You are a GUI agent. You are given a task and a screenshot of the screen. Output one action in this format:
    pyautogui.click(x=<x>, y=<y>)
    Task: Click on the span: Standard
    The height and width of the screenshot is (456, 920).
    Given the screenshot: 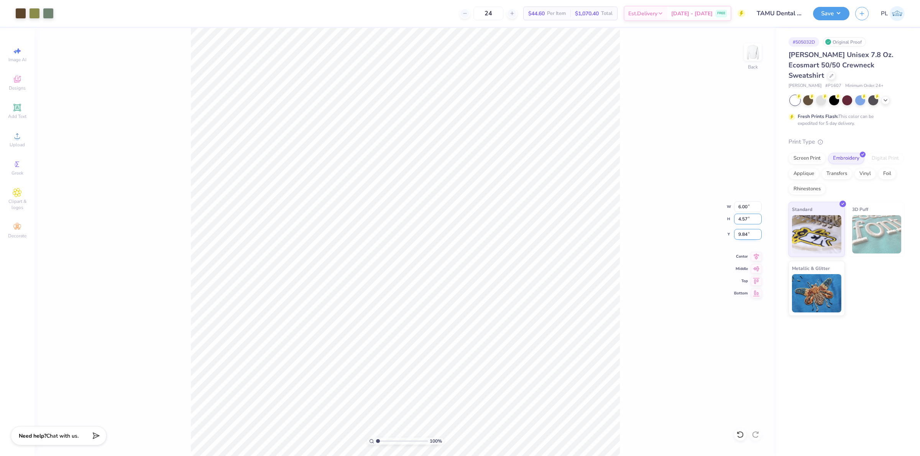 What is the action you would take?
    pyautogui.click(x=802, y=209)
    